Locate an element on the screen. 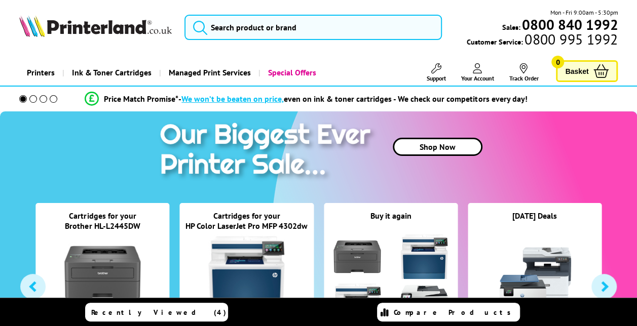 The height and width of the screenshot is (326, 637). a: Ink & Toner Cartridges is located at coordinates (110, 72).